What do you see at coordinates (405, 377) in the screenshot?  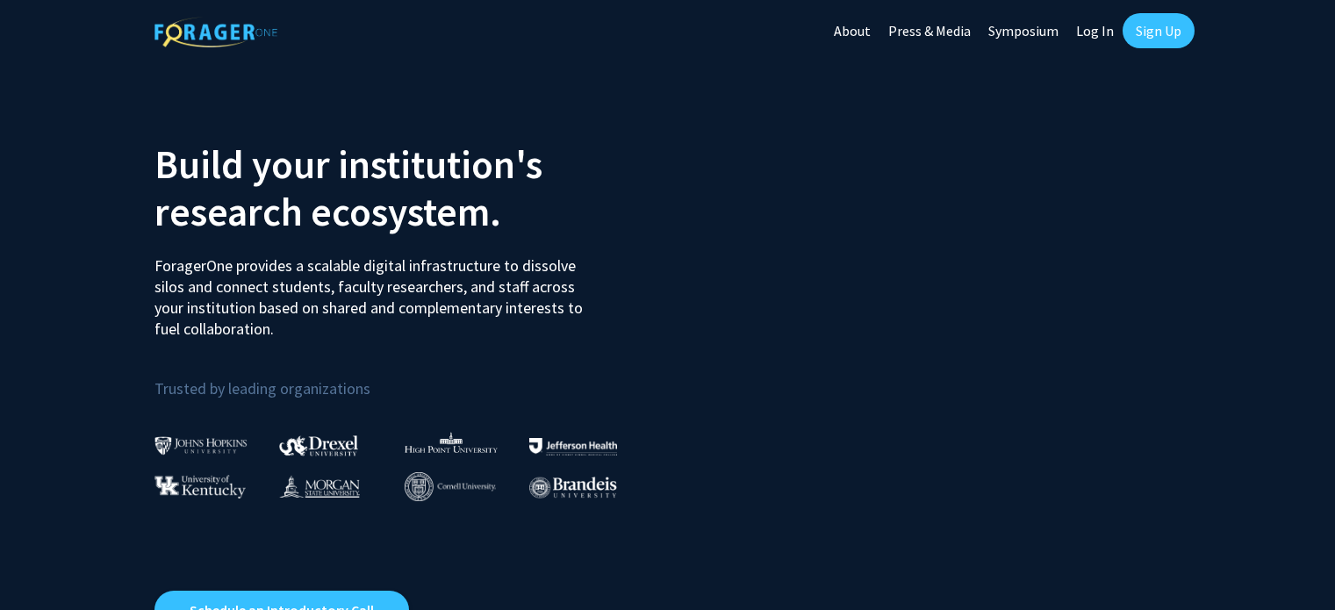 I see `p: Trusted by leading organizations` at bounding box center [405, 377].